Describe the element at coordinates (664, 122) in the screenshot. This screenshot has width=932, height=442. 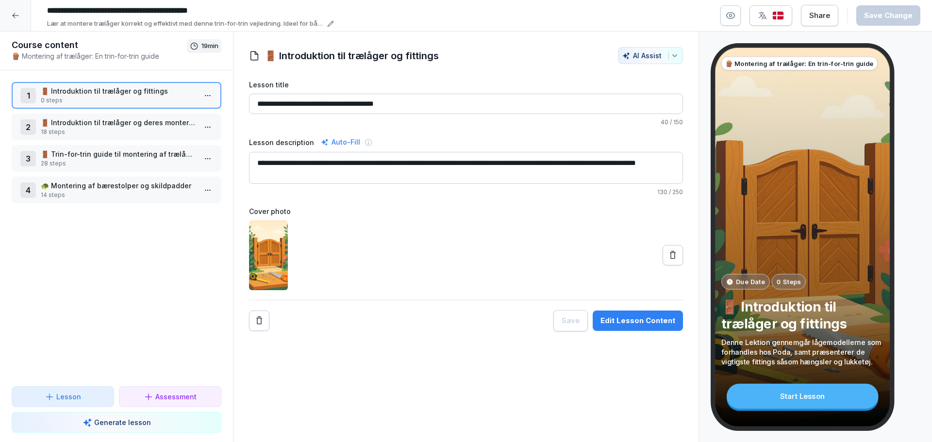
I see `span: 40` at that location.